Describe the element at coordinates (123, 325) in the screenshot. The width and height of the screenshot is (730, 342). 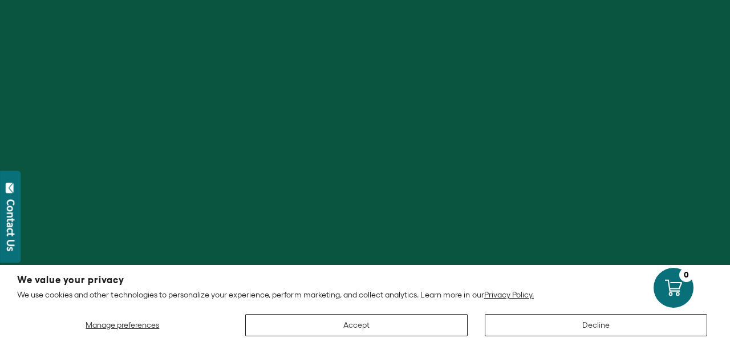
I see `button: Manage preferences` at that location.